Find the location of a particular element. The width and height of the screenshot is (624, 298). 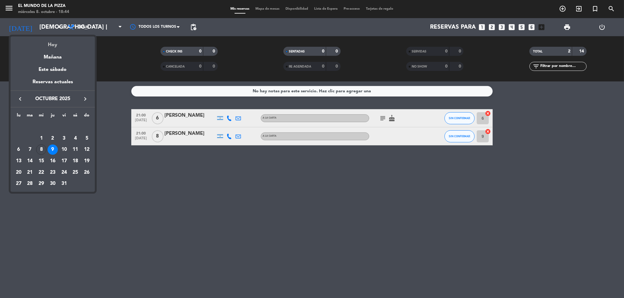

div: 10 is located at coordinates (64, 149).